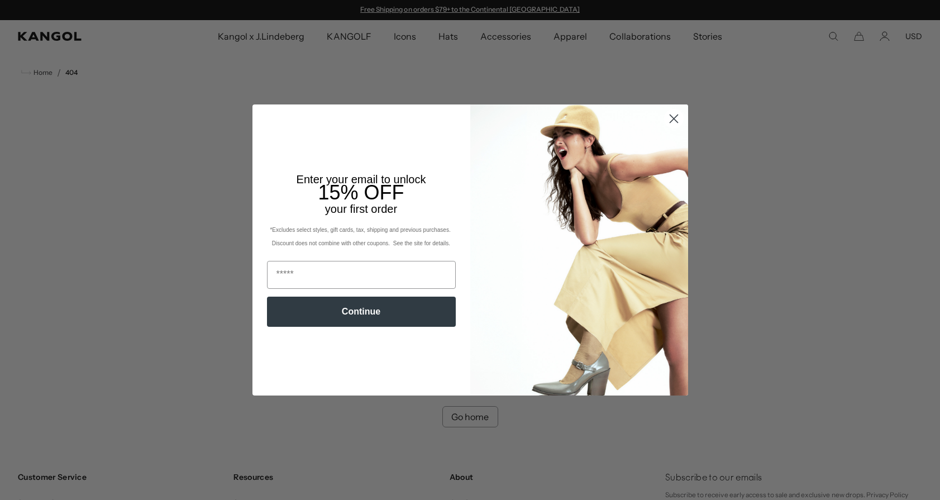  I want to click on span: Enter your email to unlock, so click(362, 179).